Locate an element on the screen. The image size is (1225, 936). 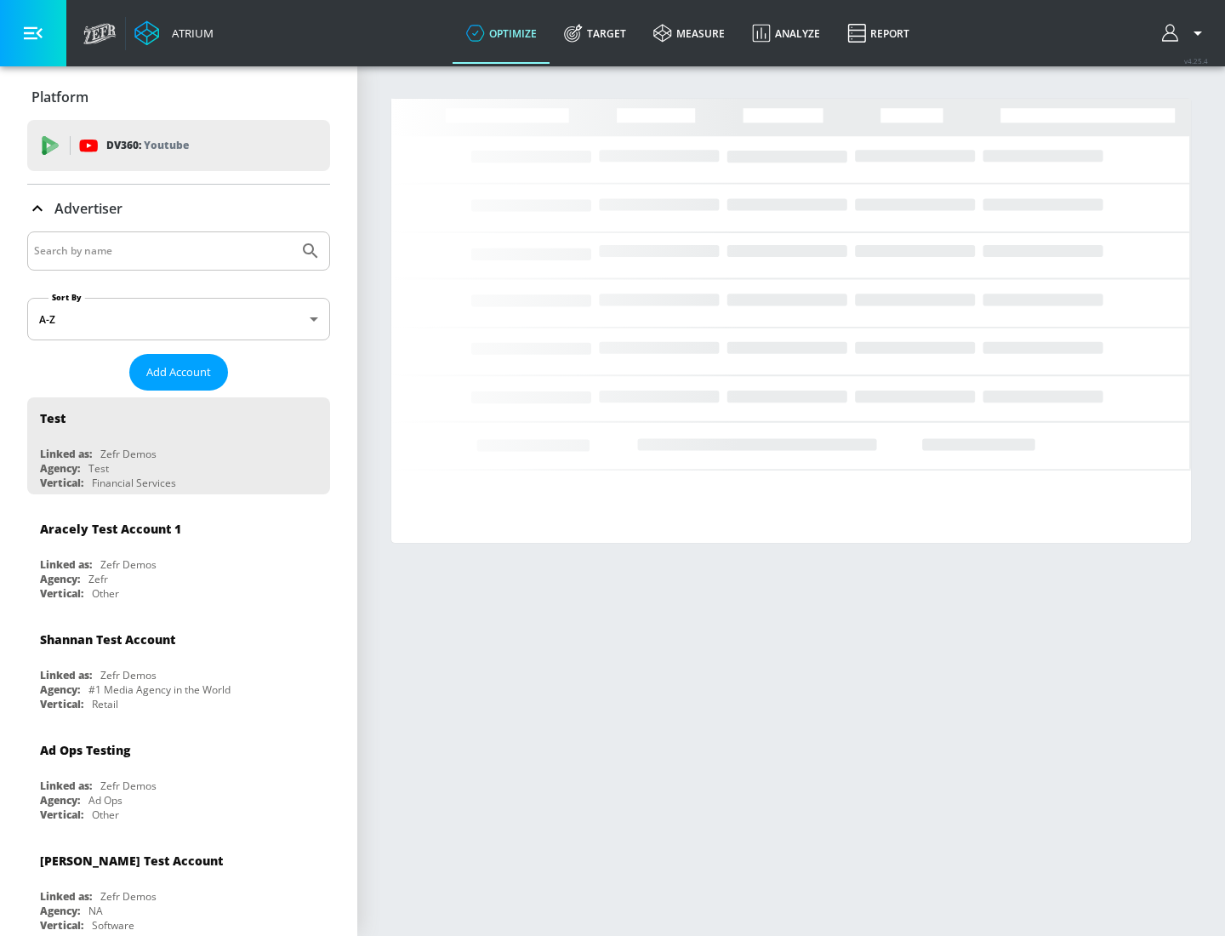
div: Advertiser is located at coordinates (179, 208).